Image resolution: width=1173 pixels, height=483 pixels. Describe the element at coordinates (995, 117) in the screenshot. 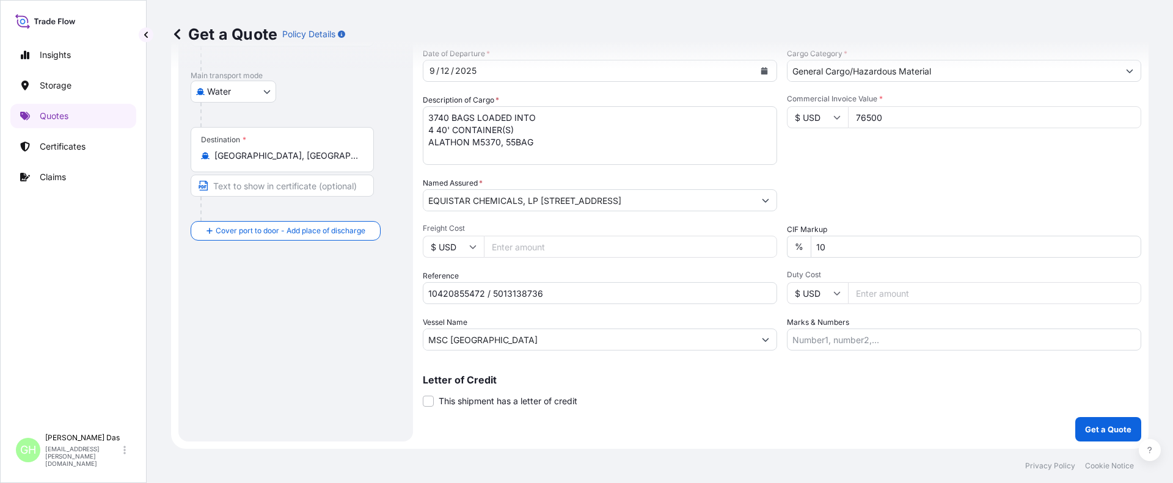

I see `input: Type amount` at that location.